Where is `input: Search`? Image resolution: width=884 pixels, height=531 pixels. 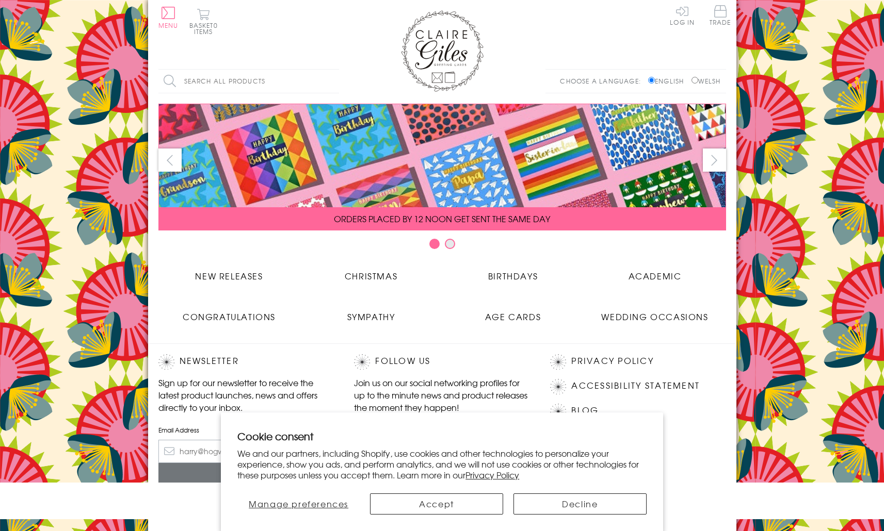
input: Search is located at coordinates (334, 81).